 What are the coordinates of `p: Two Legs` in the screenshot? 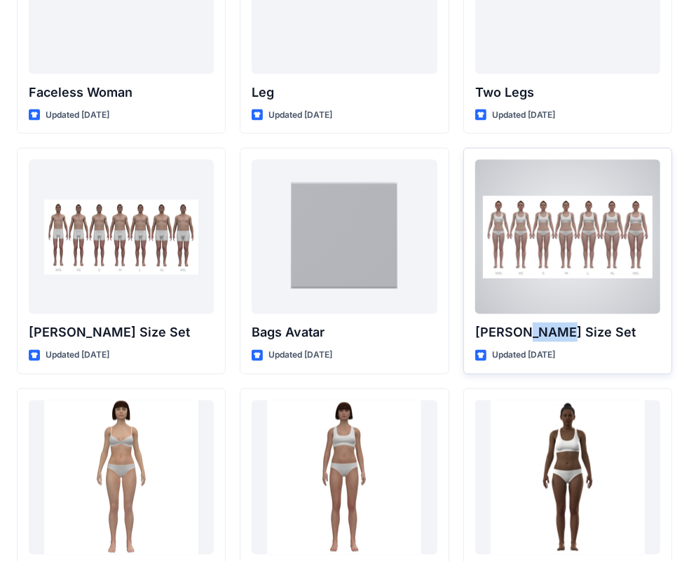 It's located at (568, 93).